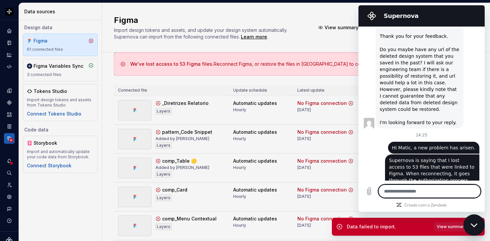  What do you see at coordinates (9, 55) in the screenshot?
I see `a: Analytics` at bounding box center [9, 55].